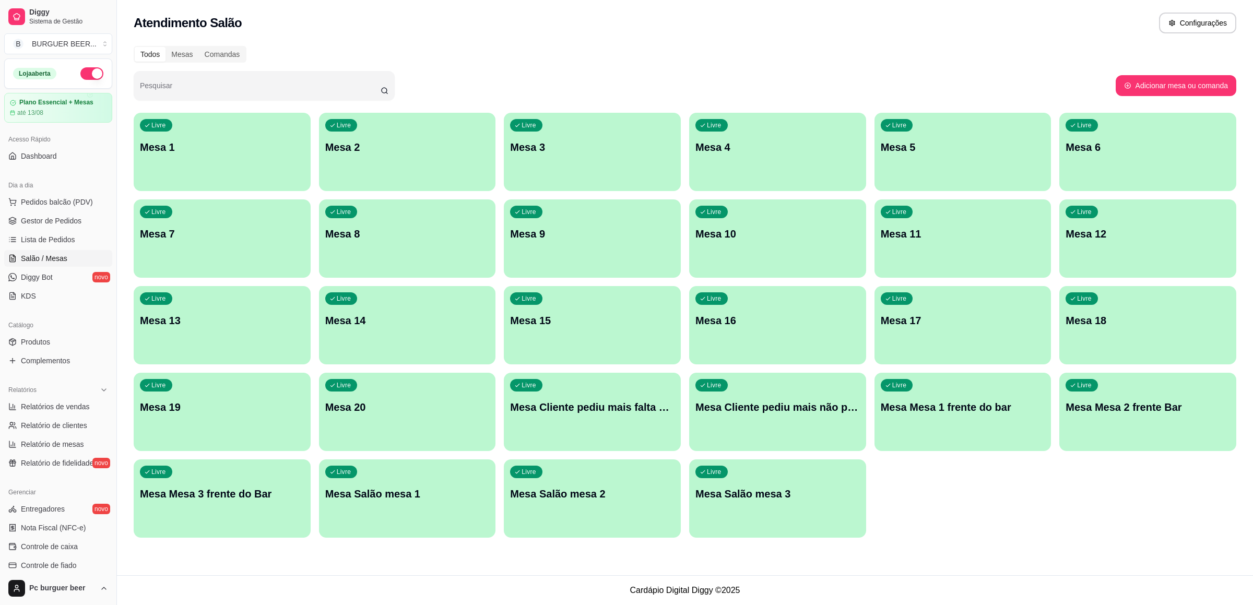 The image size is (1253, 605). What do you see at coordinates (68, 21) in the screenshot?
I see `span: Sistema de Gestão` at bounding box center [68, 21].